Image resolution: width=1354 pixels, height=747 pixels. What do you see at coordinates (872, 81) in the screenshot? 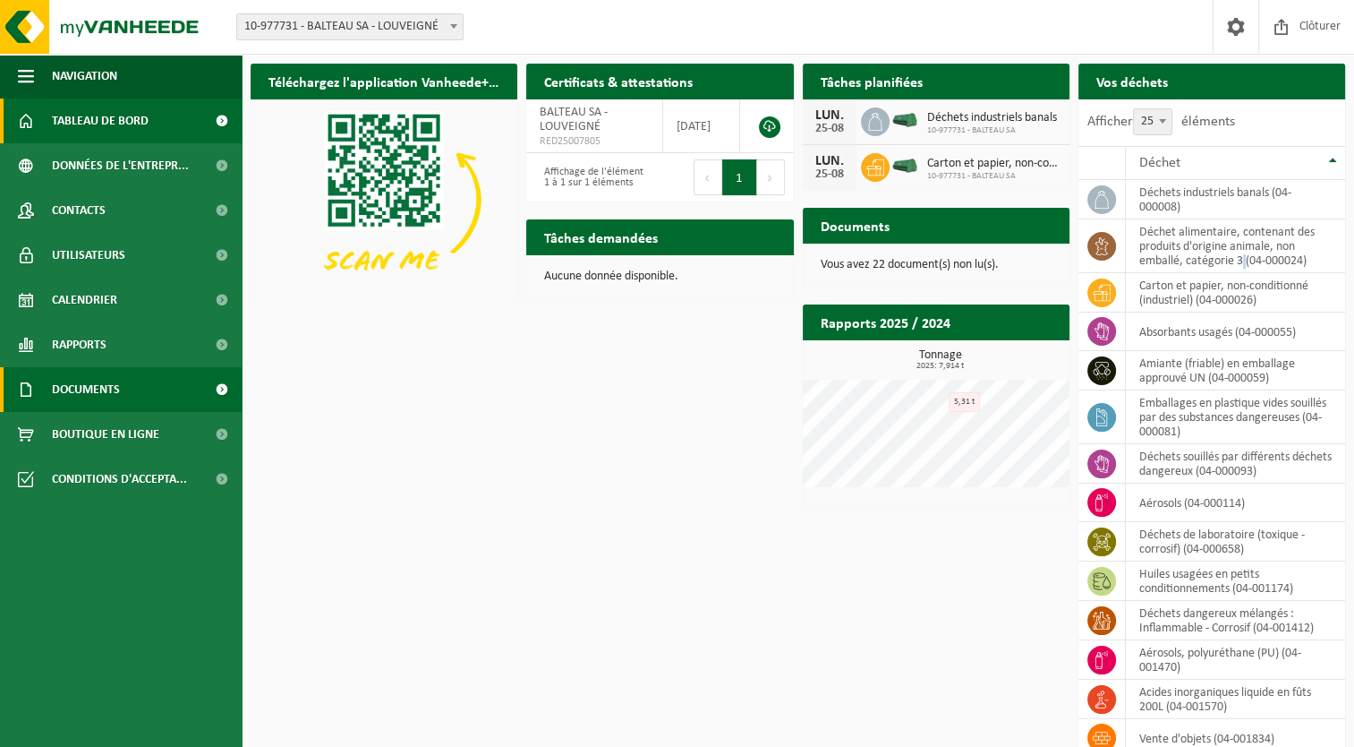
I see `h2: Tâches planifiées` at bounding box center [872, 81].